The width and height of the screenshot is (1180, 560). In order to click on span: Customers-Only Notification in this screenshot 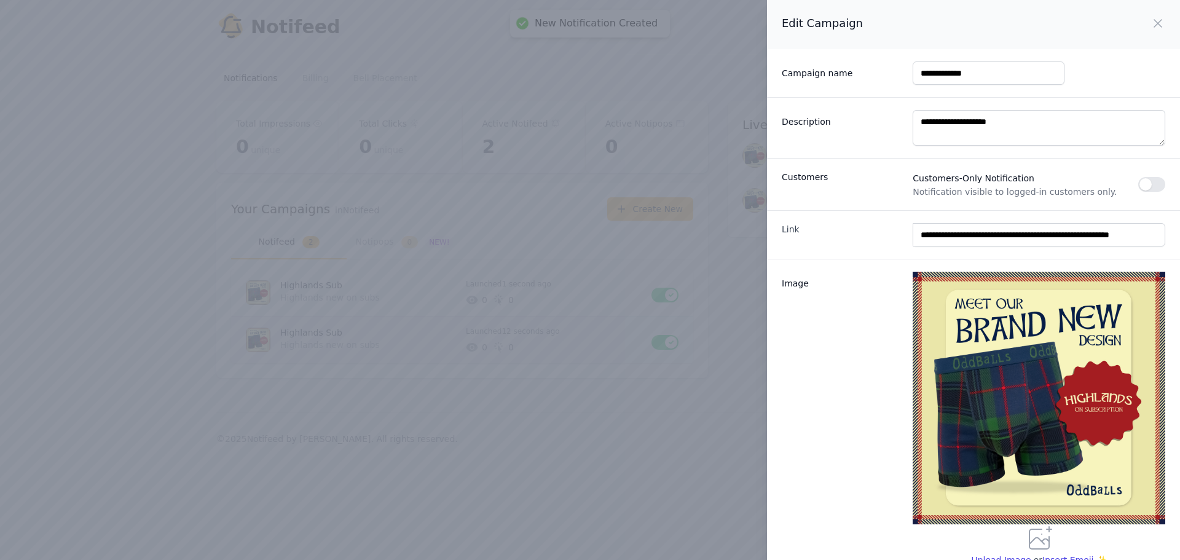, I will do `click(1025, 178)`.